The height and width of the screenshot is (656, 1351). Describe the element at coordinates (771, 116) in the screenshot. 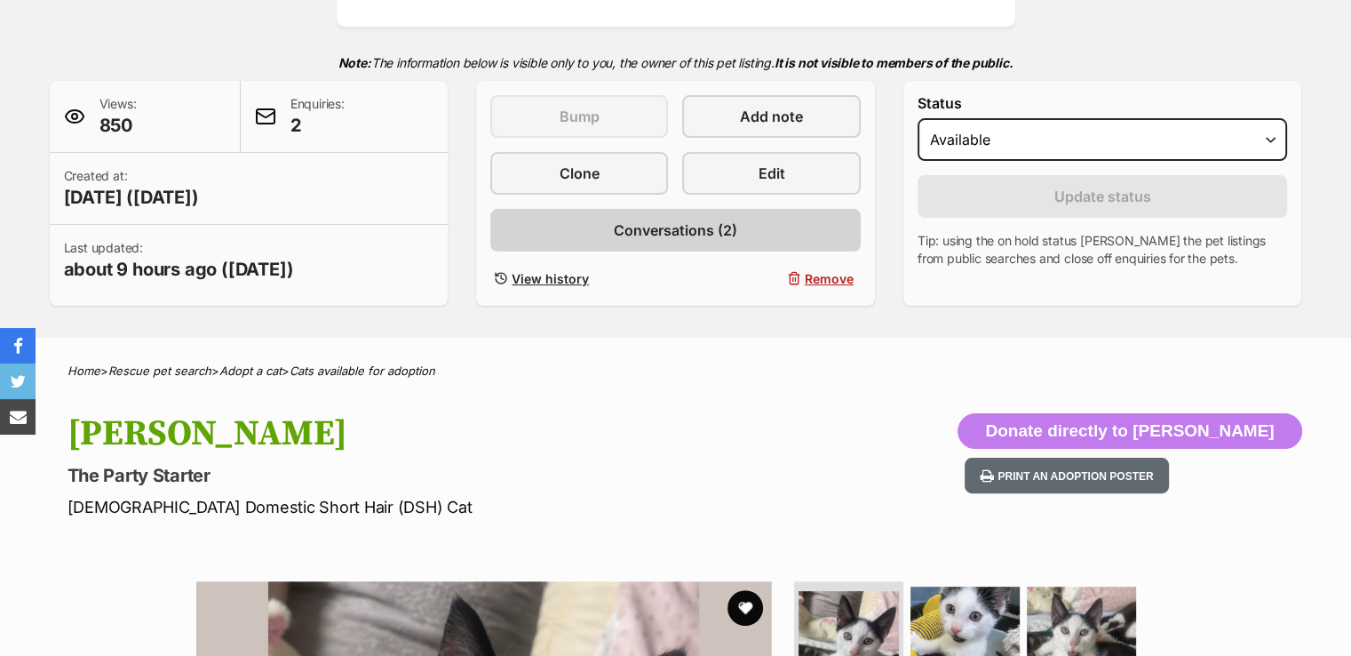

I see `span: Add note` at that location.